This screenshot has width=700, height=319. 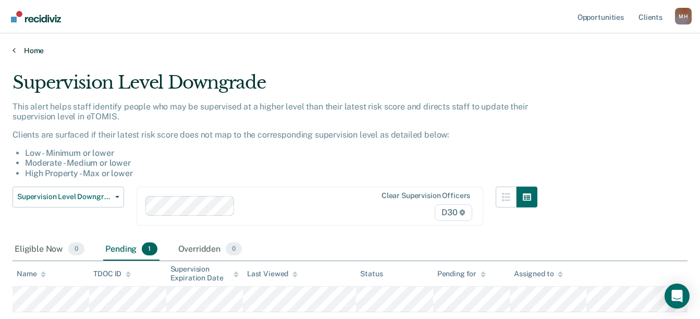 I want to click on img: Recidiviz, so click(x=36, y=17).